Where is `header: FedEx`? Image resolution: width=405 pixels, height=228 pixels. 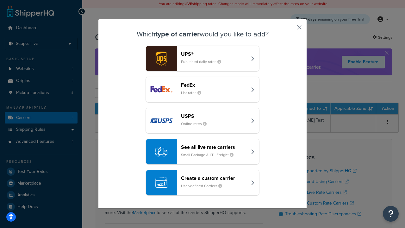
header: FedEx is located at coordinates (214, 85).